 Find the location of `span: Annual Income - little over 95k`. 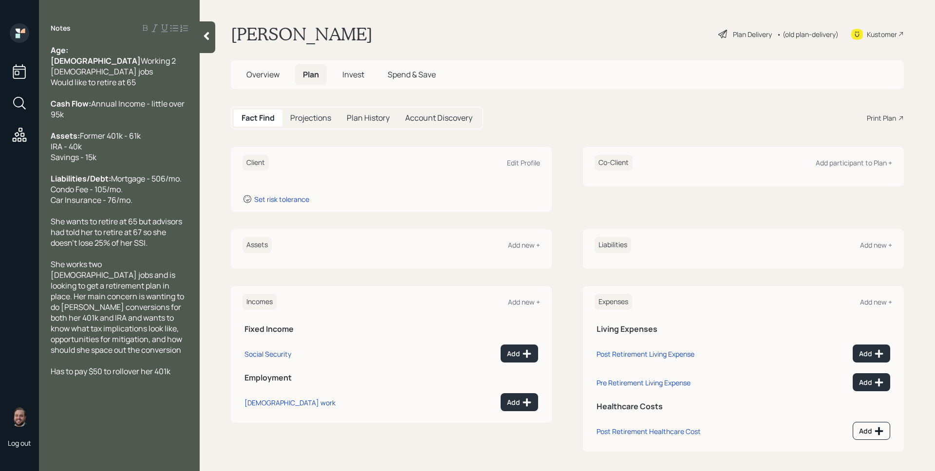

span: Annual Income - little over 95k is located at coordinates (118, 109).